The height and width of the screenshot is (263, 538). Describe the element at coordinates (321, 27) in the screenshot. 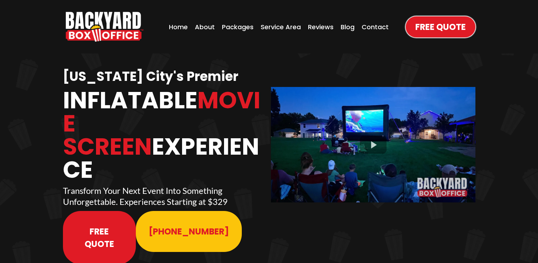

I see `a: Reviews` at that location.